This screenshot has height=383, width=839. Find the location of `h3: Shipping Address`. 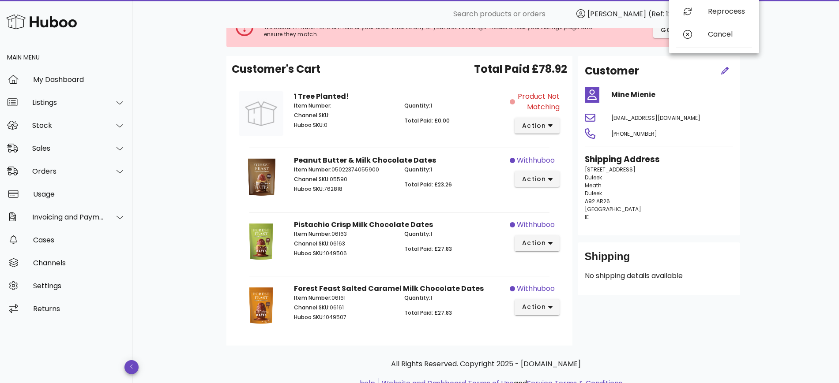

h3: Shipping Address is located at coordinates (659, 160).